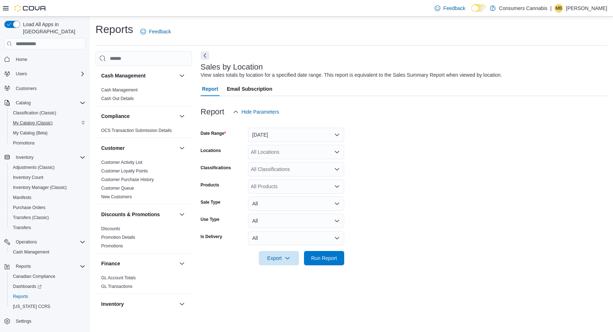 The image size is (613, 332). What do you see at coordinates (117, 99) in the screenshot?
I see `a: Cash Out Details` at bounding box center [117, 99].